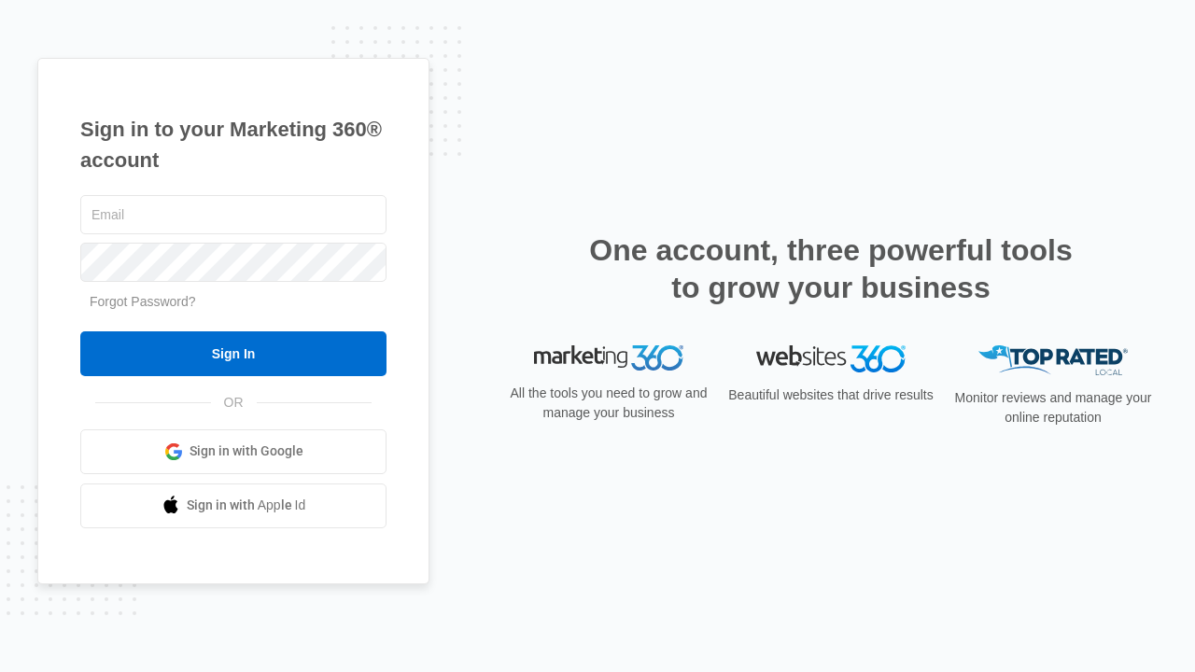  I want to click on h2: One account, three powerful tools to grow your business, so click(831, 269).